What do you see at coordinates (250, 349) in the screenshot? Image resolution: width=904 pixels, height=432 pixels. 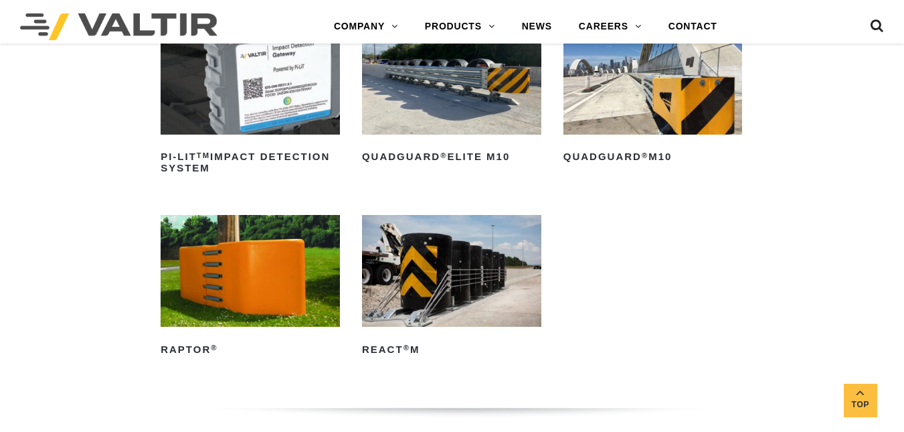 I see `h2: RAPTOR` at bounding box center [250, 349].